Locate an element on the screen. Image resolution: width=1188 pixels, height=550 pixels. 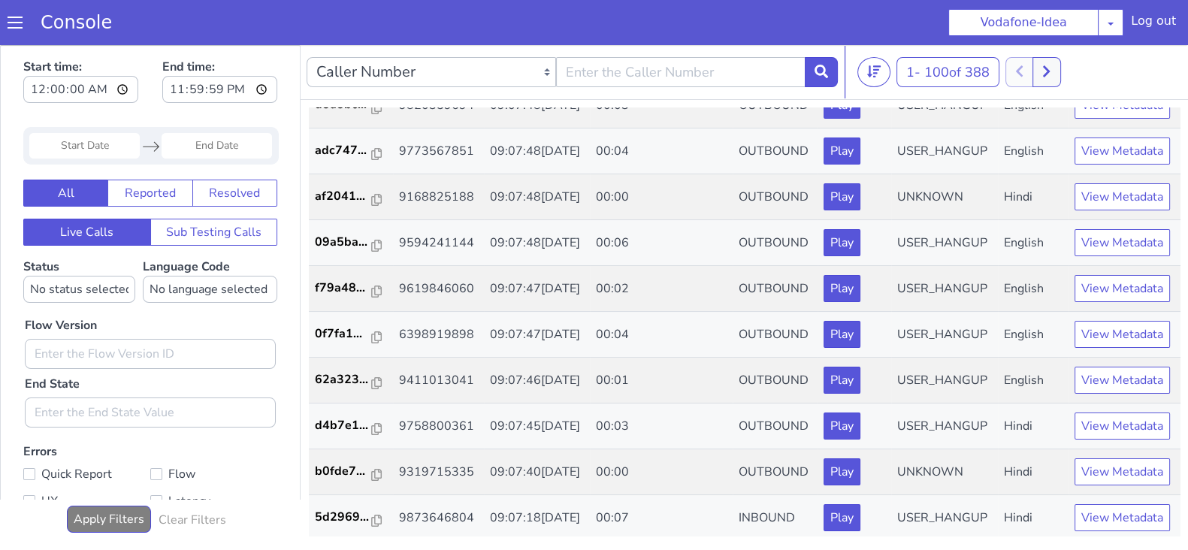
button: Live Calls is located at coordinates (87, 187).